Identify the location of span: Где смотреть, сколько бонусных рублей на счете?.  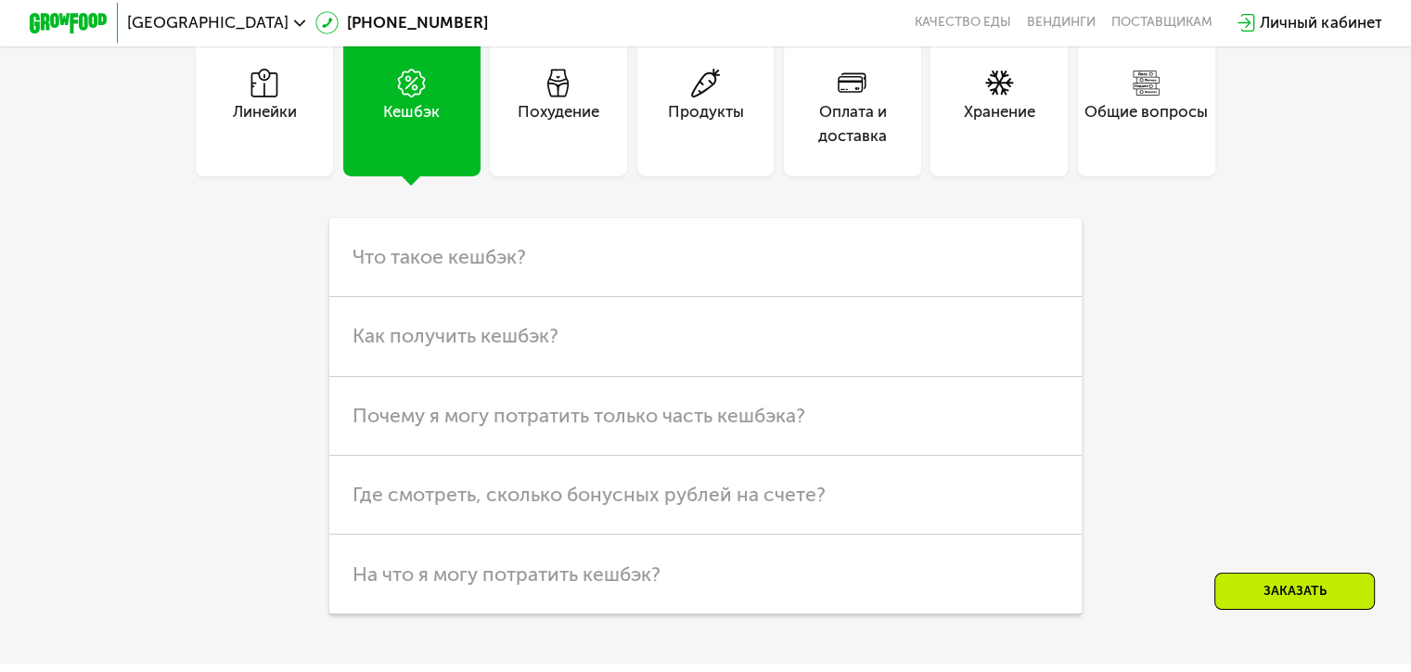
(589, 493).